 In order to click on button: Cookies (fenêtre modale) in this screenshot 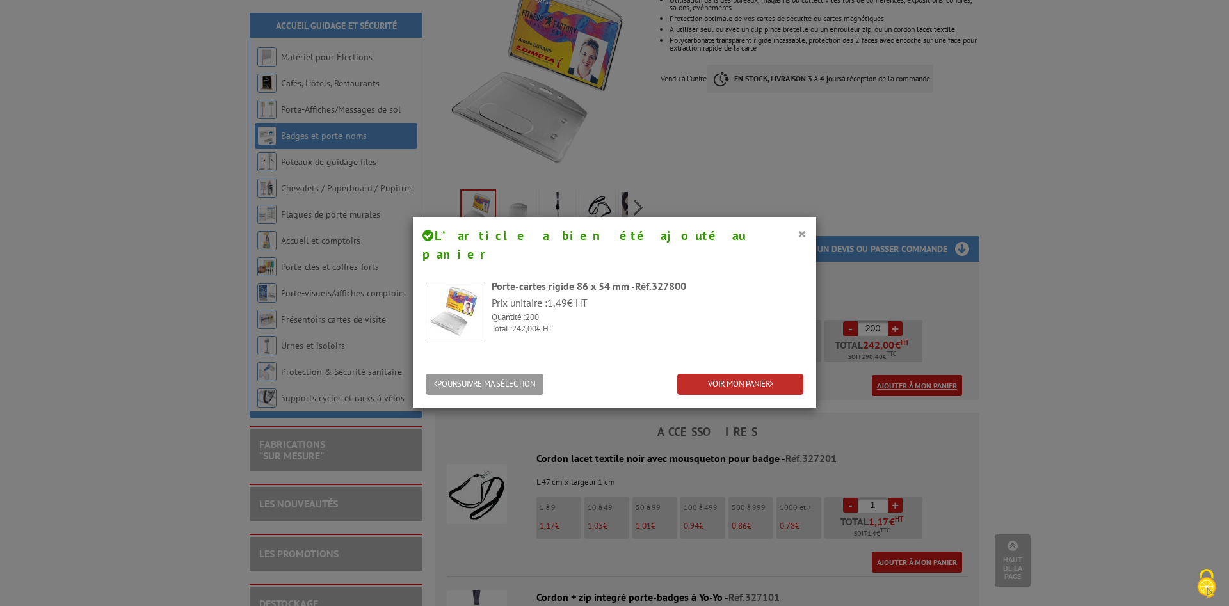, I will do `click(1207, 585)`.